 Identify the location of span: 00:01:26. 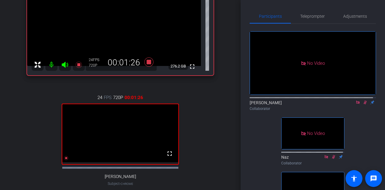
(134, 98).